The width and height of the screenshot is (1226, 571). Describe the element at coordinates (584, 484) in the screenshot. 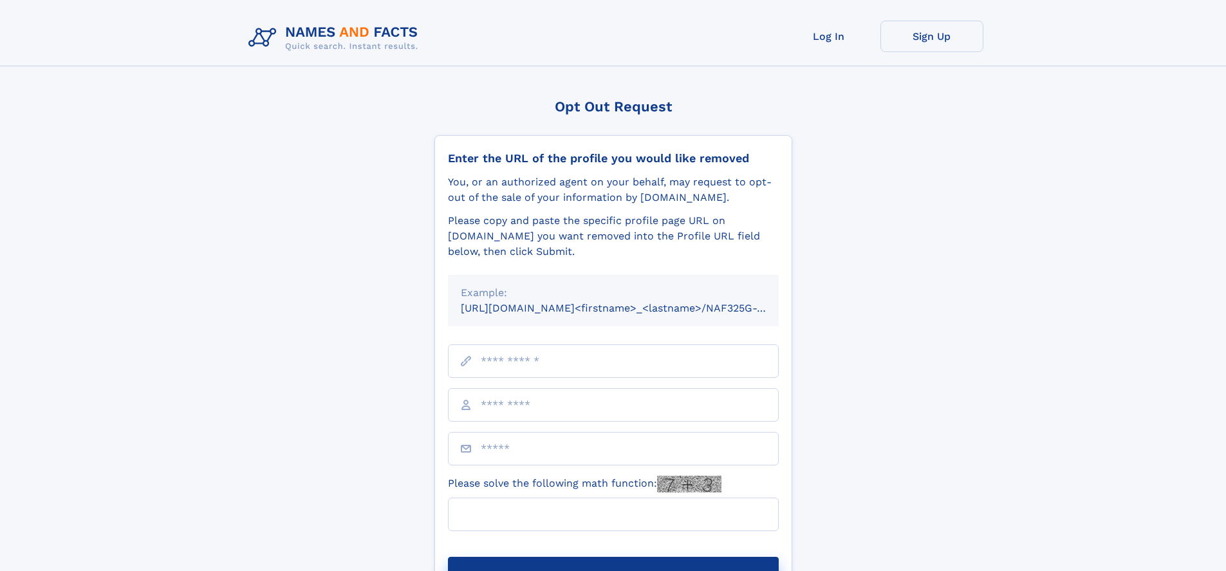

I see `label: Please solve the following math function:` at that location.